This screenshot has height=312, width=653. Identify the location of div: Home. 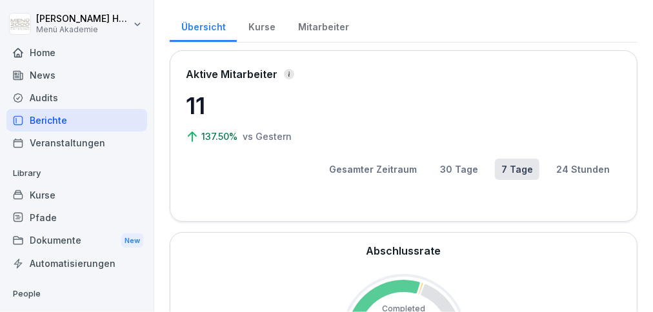
(77, 52).